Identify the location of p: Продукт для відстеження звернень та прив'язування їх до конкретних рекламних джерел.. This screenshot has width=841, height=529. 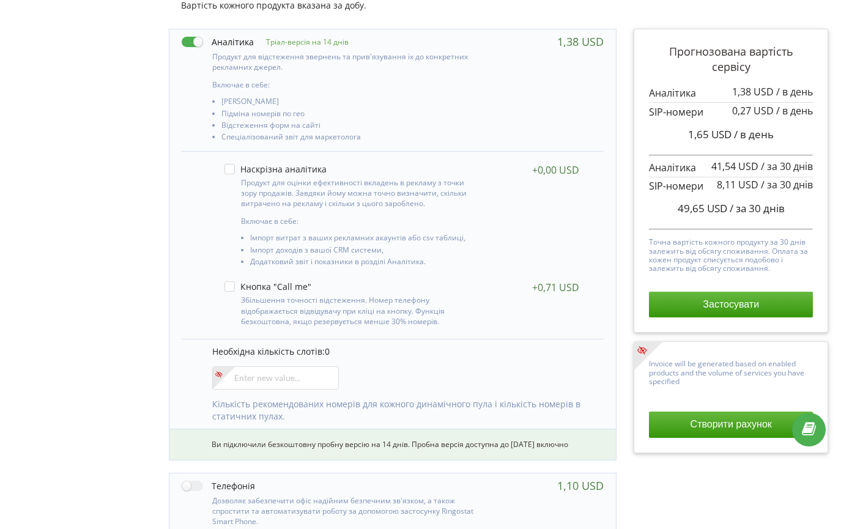
(344, 62).